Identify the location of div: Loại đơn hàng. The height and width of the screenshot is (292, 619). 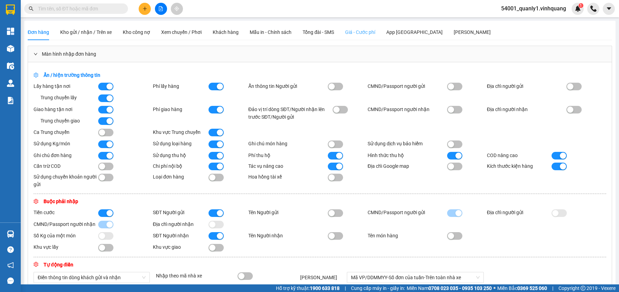
(181, 177).